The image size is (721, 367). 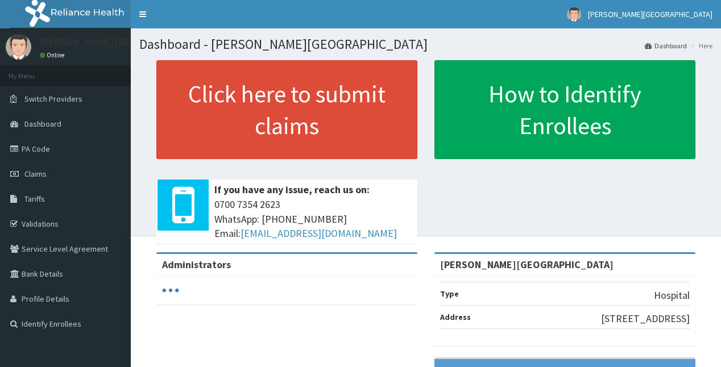 What do you see at coordinates (53, 55) in the screenshot?
I see `a: Online` at bounding box center [53, 55].